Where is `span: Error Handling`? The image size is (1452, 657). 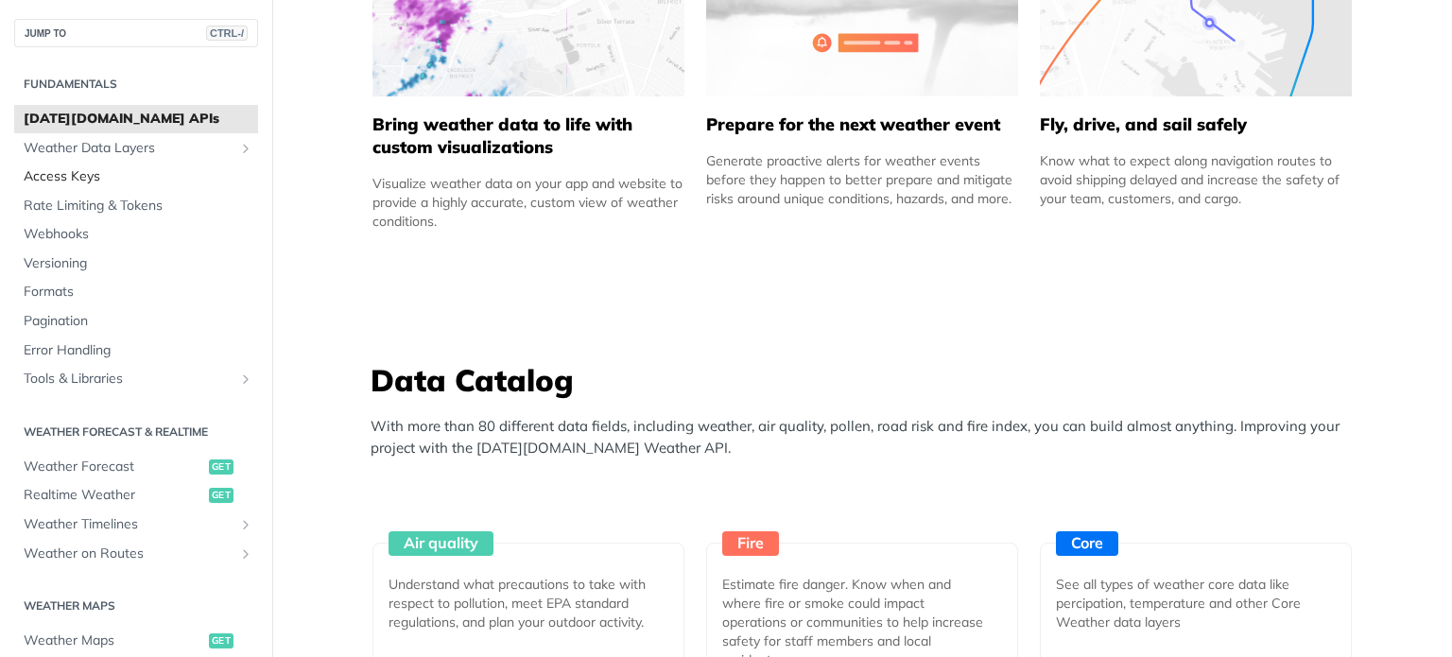 span: Error Handling is located at coordinates (138, 351).